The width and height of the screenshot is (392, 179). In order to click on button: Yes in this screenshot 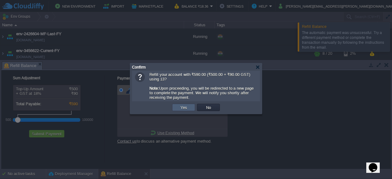, I will do `click(184, 108)`.